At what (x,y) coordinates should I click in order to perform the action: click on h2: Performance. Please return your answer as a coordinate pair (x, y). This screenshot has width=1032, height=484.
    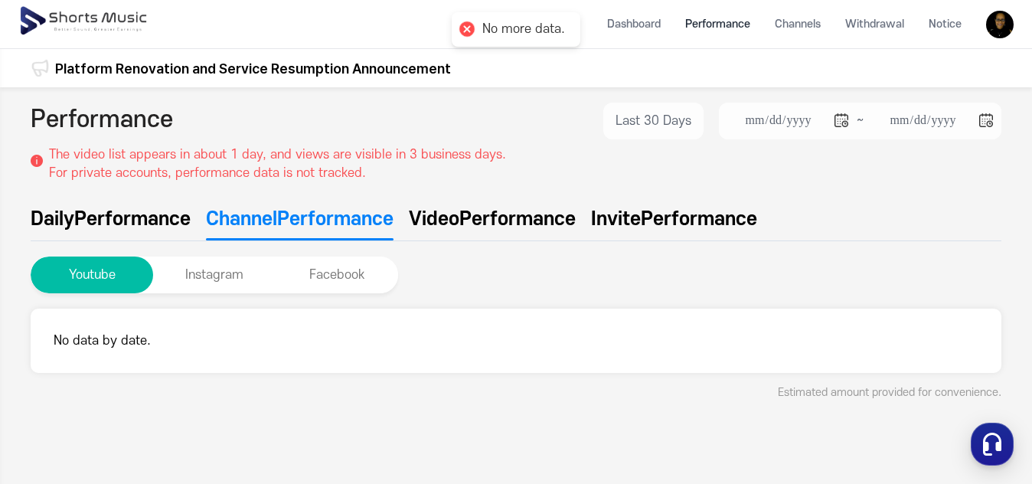
    Looking at the image, I should click on (102, 121).